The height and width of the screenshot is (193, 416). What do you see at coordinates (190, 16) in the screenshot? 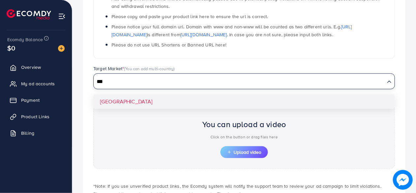
I see `span: Please copy and paste your product link here to ensure the url is correct.` at bounding box center [190, 16].